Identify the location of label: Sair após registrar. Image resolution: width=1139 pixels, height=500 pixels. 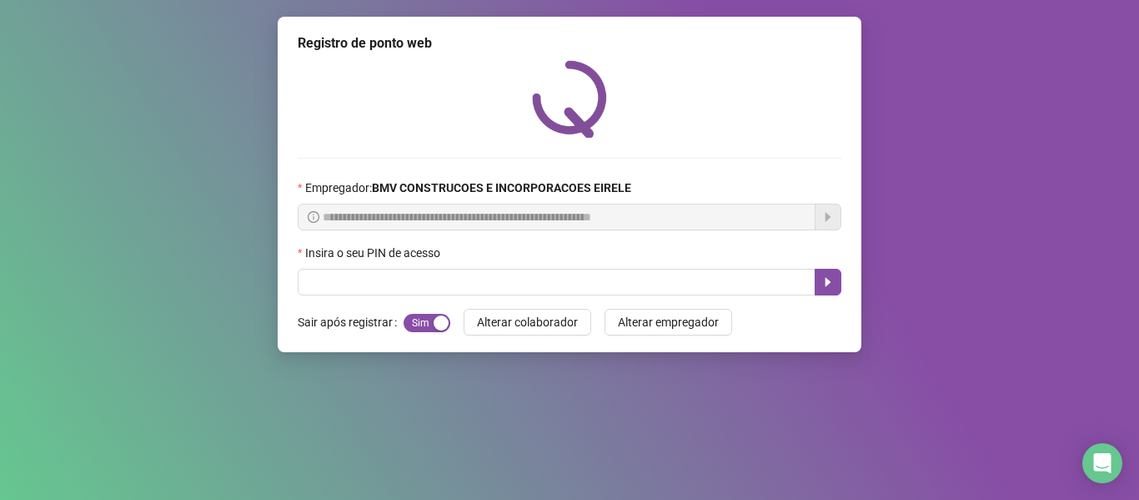
(350, 322).